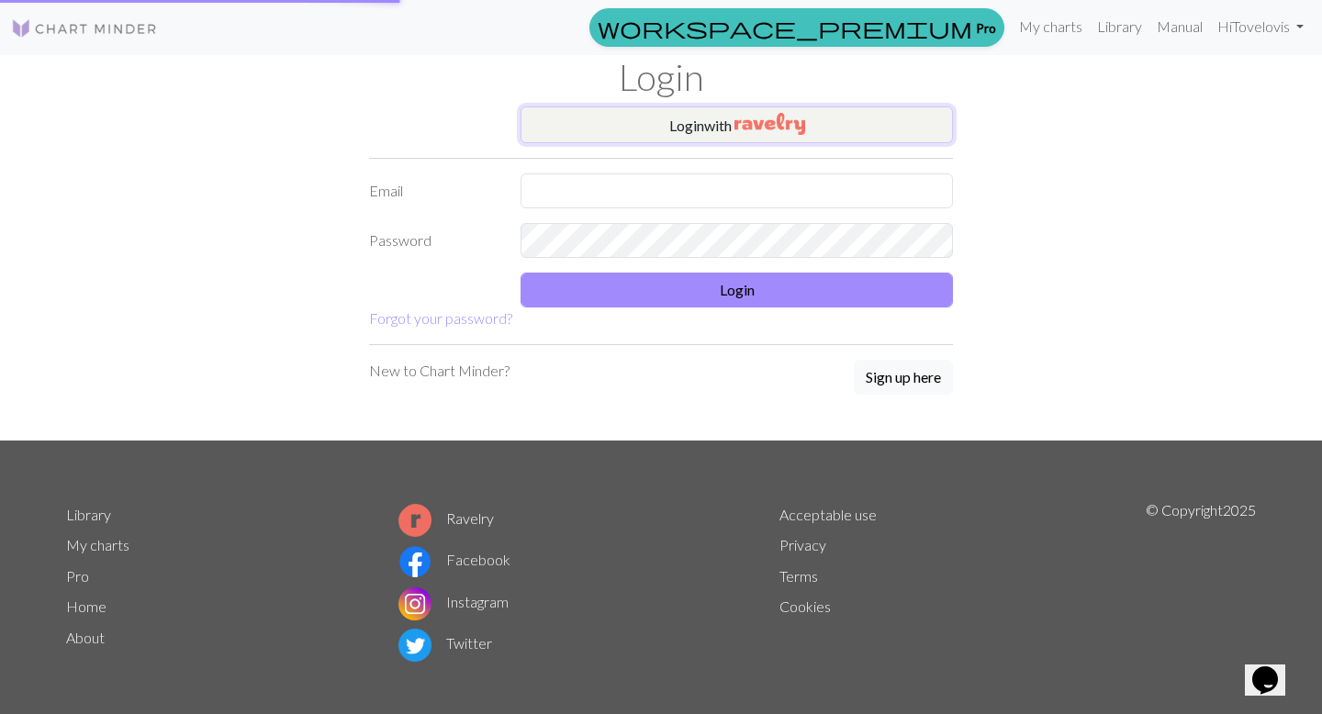 The height and width of the screenshot is (714, 1322). I want to click on a: HiTovelovis, so click(1260, 27).